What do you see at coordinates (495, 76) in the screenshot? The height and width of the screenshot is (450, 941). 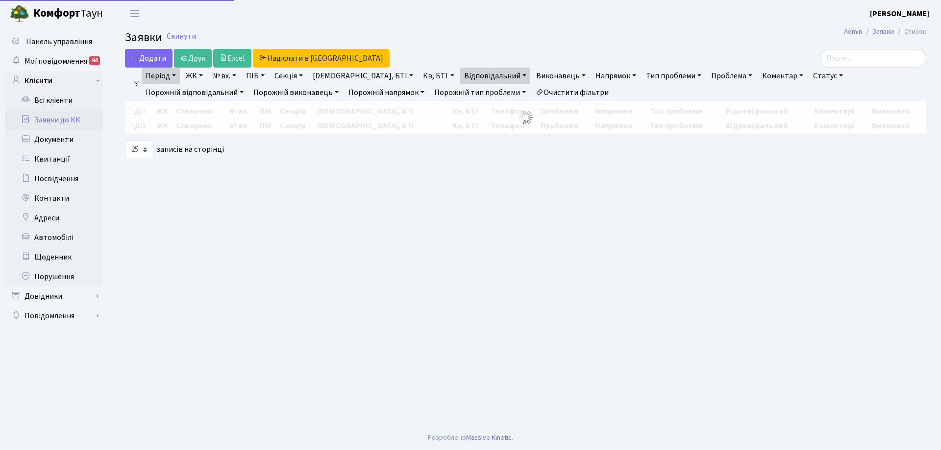 I see `a: Відповідальний` at bounding box center [495, 76].